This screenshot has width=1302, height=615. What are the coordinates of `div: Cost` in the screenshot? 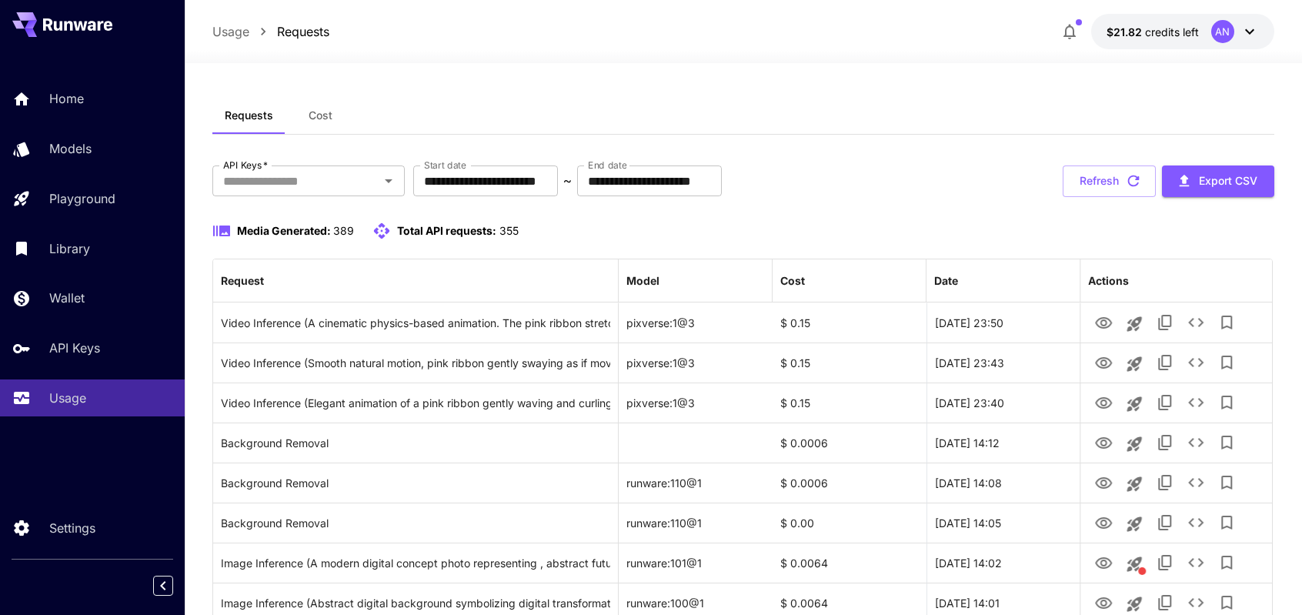 It's located at (793, 280).